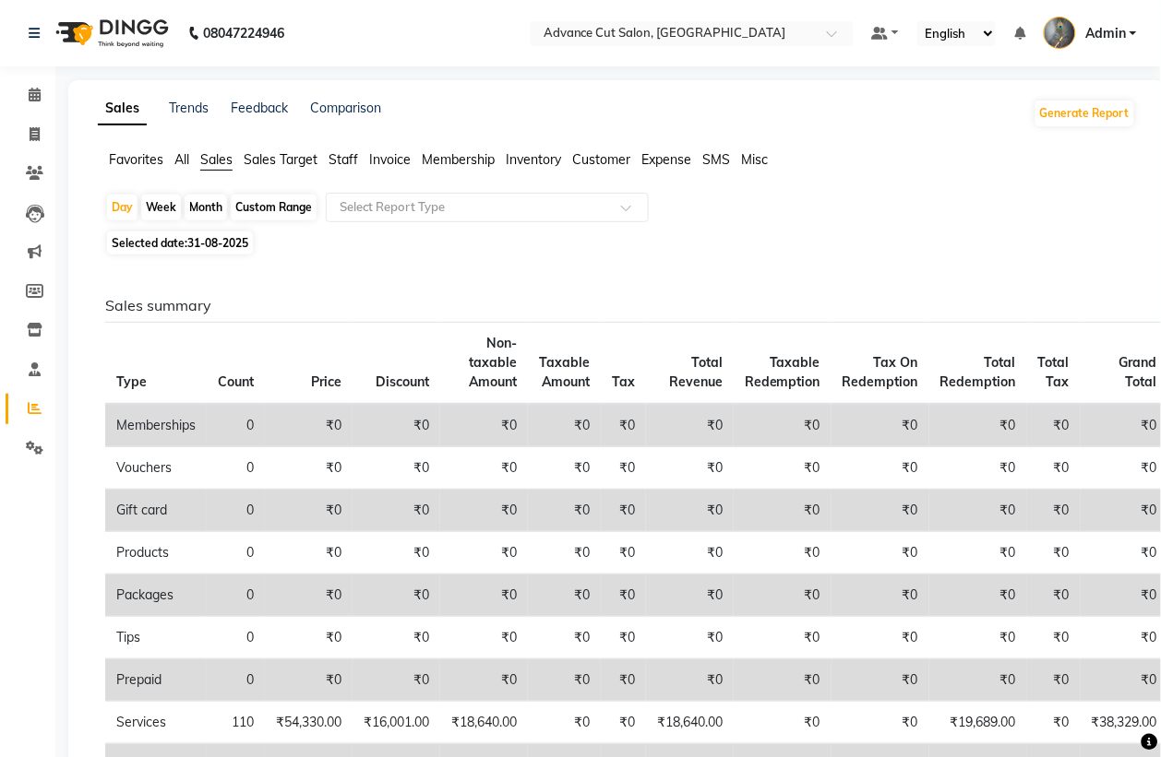 This screenshot has width=1161, height=757. I want to click on td: Gift card, so click(156, 511).